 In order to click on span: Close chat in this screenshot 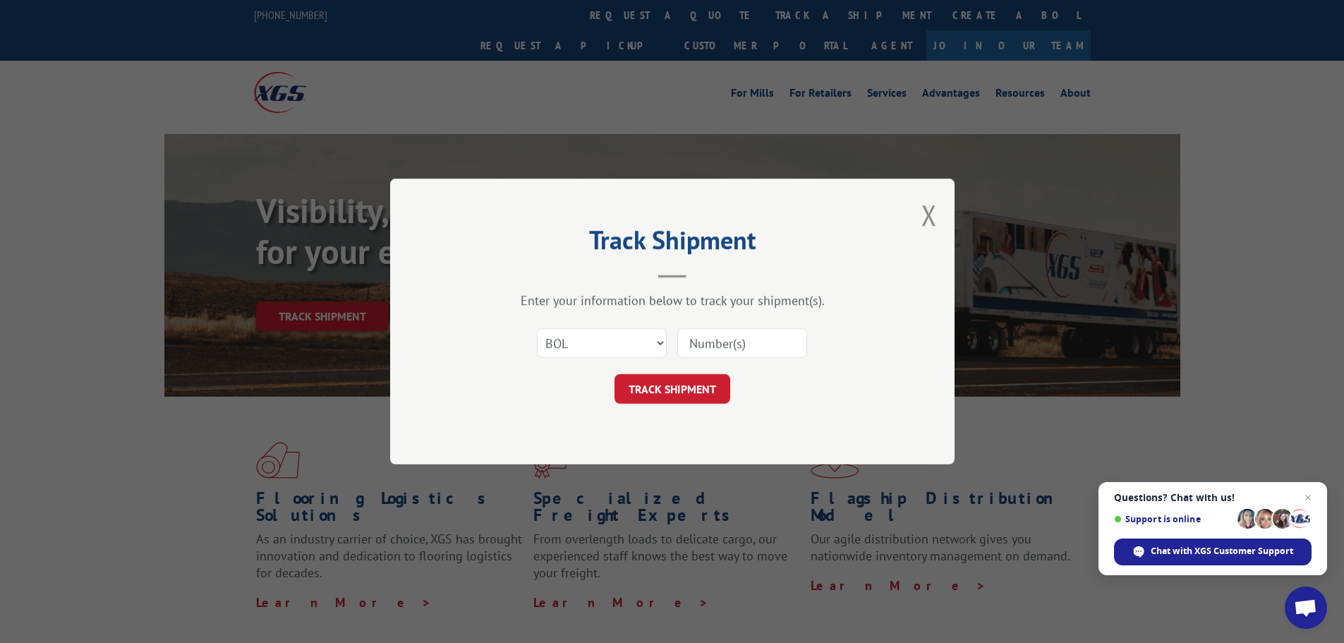, I will do `click(1308, 498)`.